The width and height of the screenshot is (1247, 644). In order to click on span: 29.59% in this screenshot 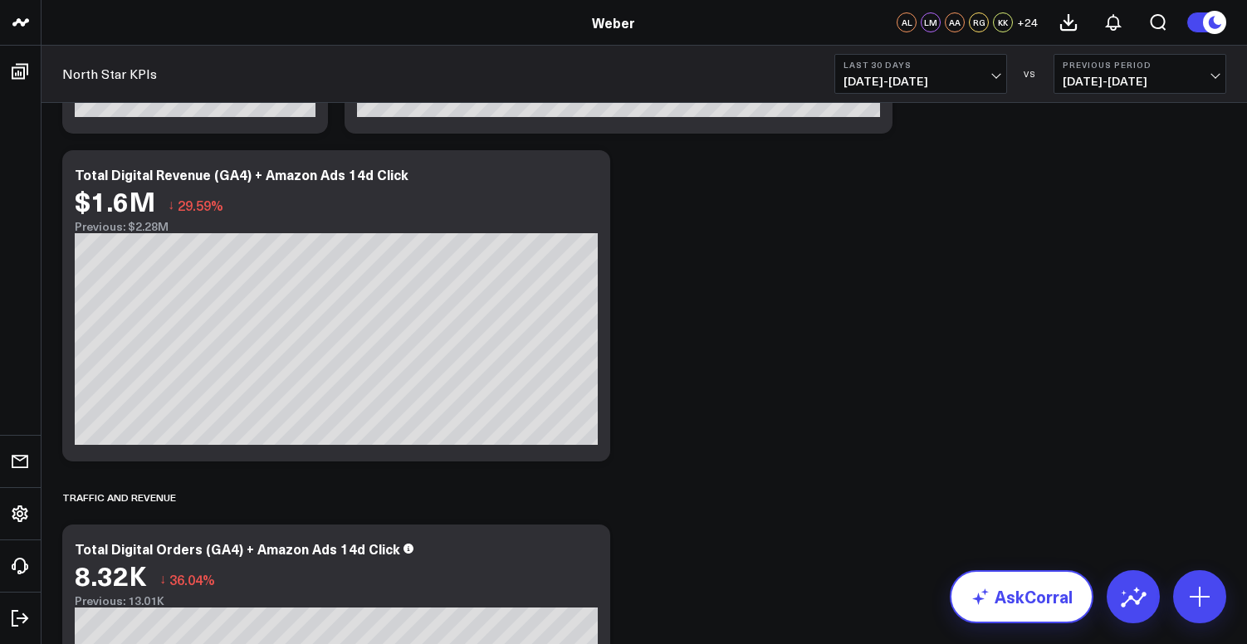, I will do `click(200, 205)`.